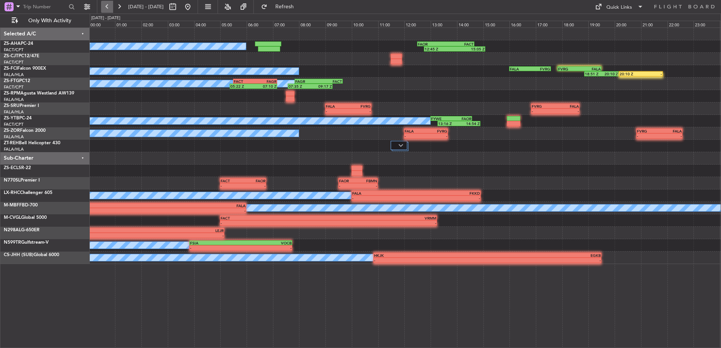 The image size is (721, 348). Describe the element at coordinates (215, 243) in the screenshot. I see `div: FSIA` at that location.